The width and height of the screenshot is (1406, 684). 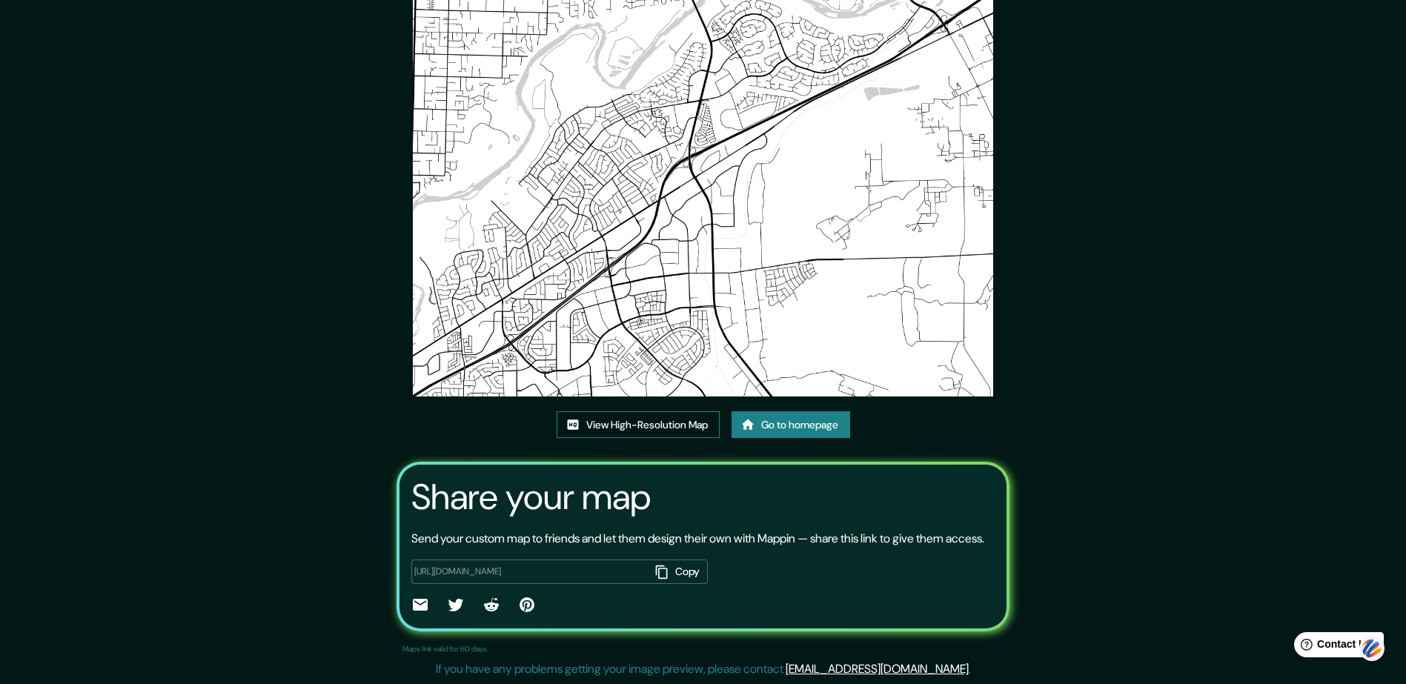 I want to click on span: Contact Us, so click(x=70, y=18).